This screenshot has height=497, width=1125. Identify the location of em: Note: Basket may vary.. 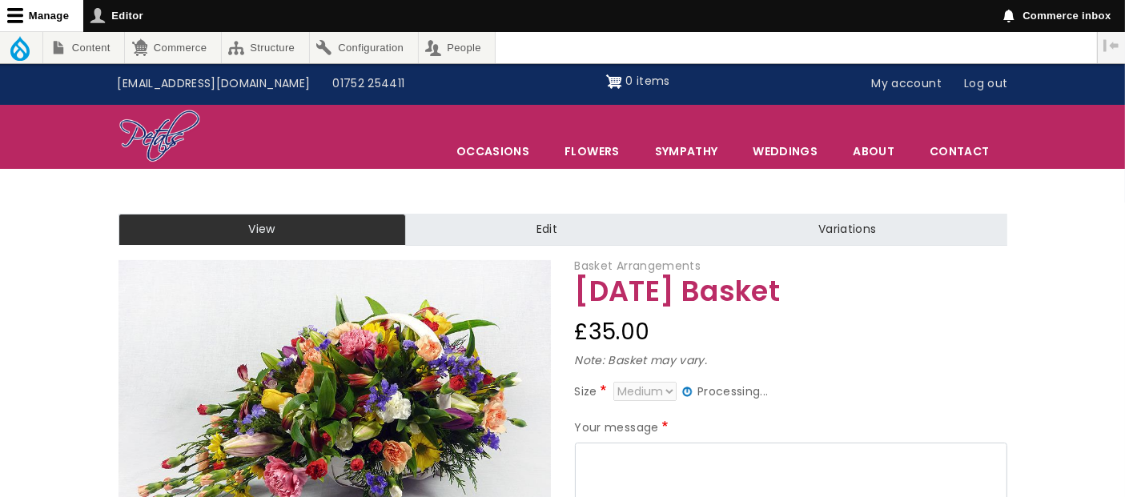
(641, 360).